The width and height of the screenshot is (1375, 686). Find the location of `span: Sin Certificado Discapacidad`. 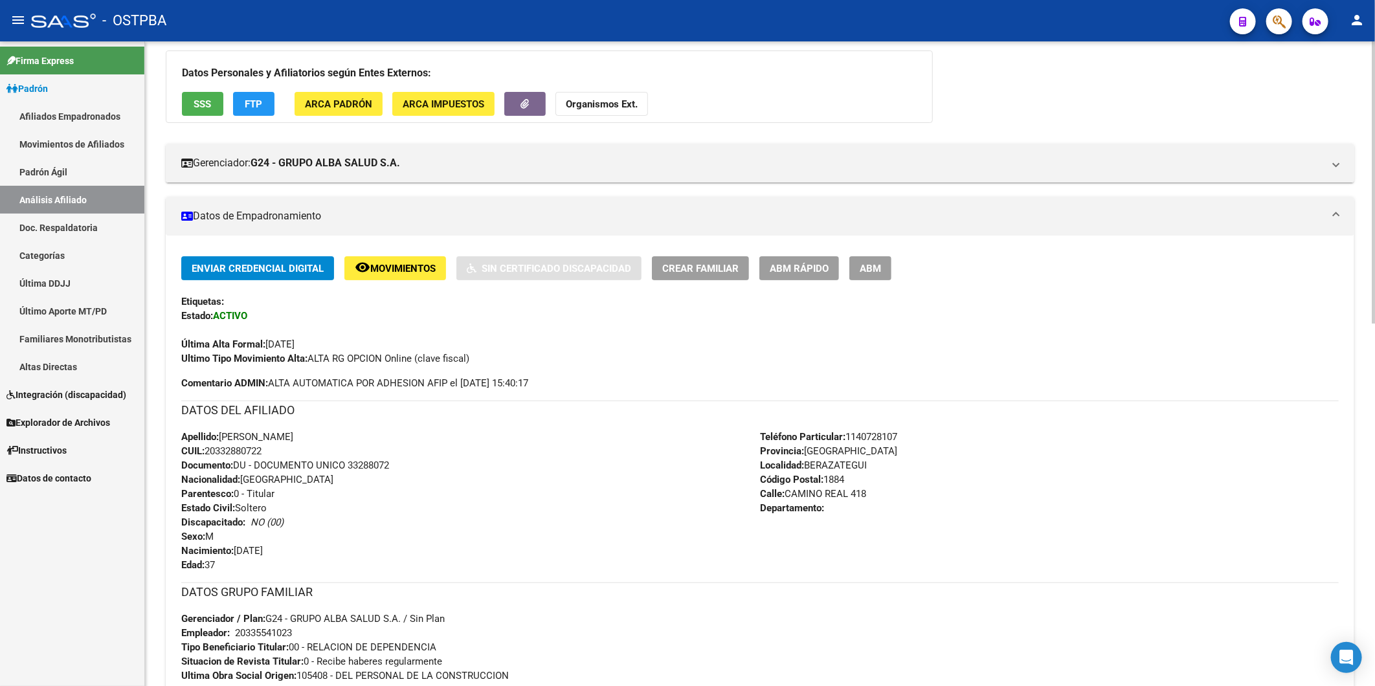

span: Sin Certificado Discapacidad is located at coordinates (556, 269).